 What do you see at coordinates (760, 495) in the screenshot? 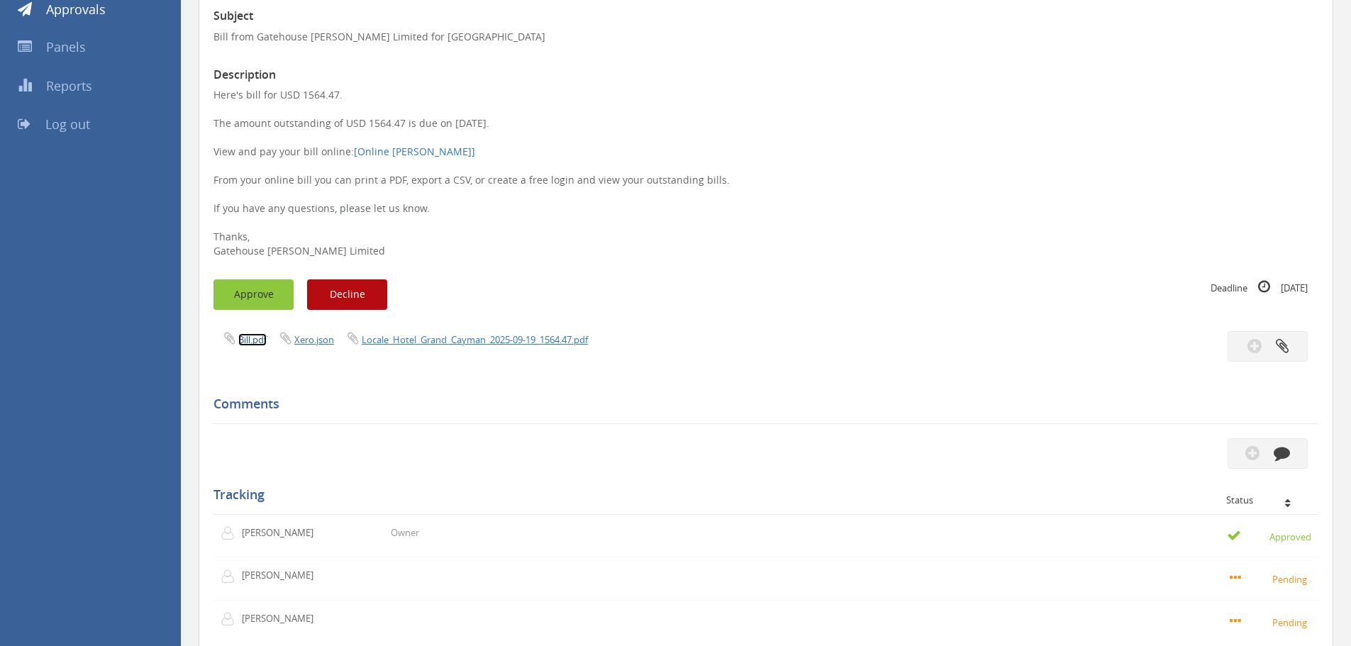
I see `h5: Tracking` at bounding box center [760, 495].